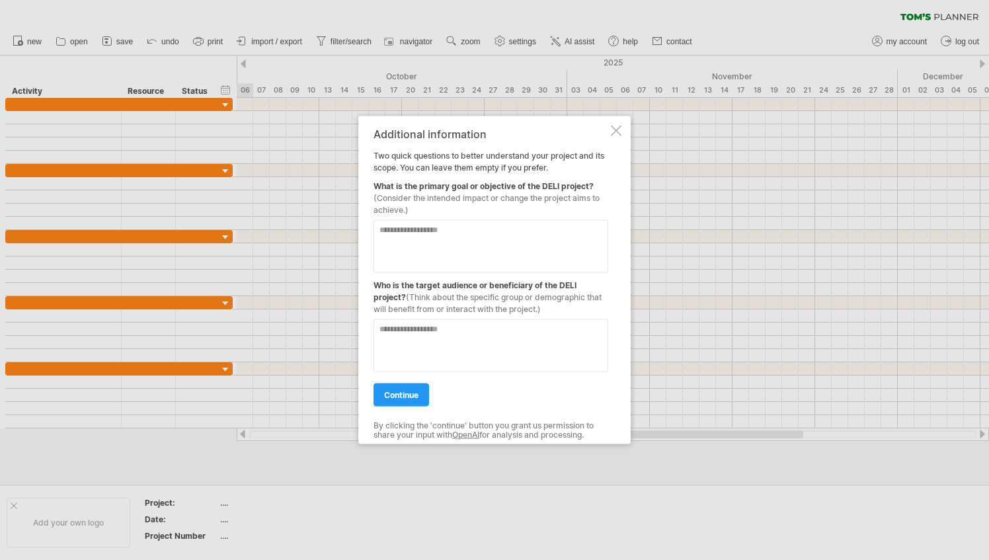 The height and width of the screenshot is (560, 989). Describe the element at coordinates (401, 394) in the screenshot. I see `span: continue` at that location.